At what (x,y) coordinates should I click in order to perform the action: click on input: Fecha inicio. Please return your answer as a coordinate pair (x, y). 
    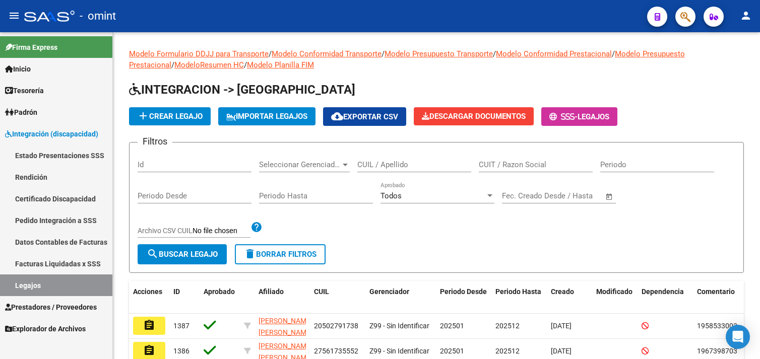
    Looking at the image, I should click on (522, 196).